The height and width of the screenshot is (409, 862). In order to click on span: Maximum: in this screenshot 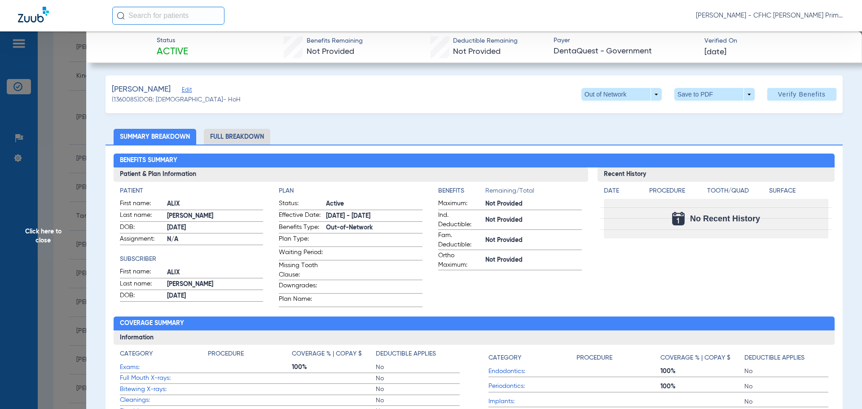, I will do `click(460, 204)`.